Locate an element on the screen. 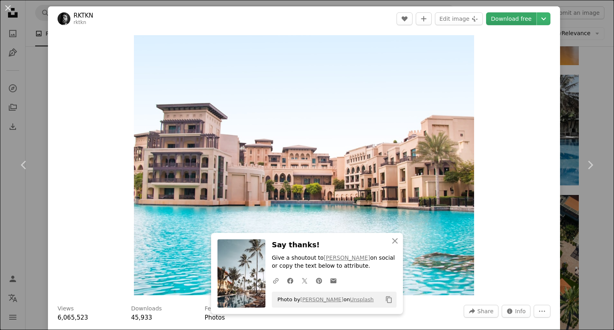 The image size is (614, 330). img: Go to RKTKN's profile is located at coordinates (64, 19).